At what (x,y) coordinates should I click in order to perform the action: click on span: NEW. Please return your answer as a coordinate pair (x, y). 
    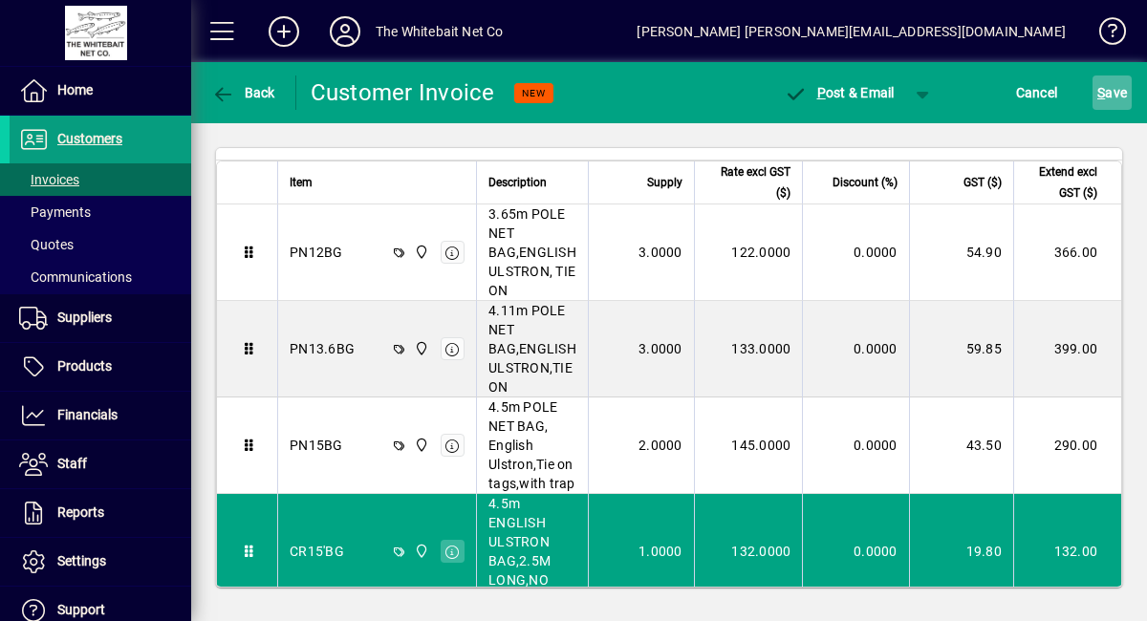
    Looking at the image, I should click on (534, 93).